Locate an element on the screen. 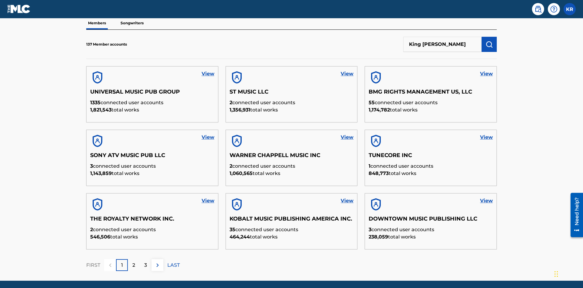 This screenshot has height=288, width=583. span: 1,174,782 is located at coordinates (379, 110).